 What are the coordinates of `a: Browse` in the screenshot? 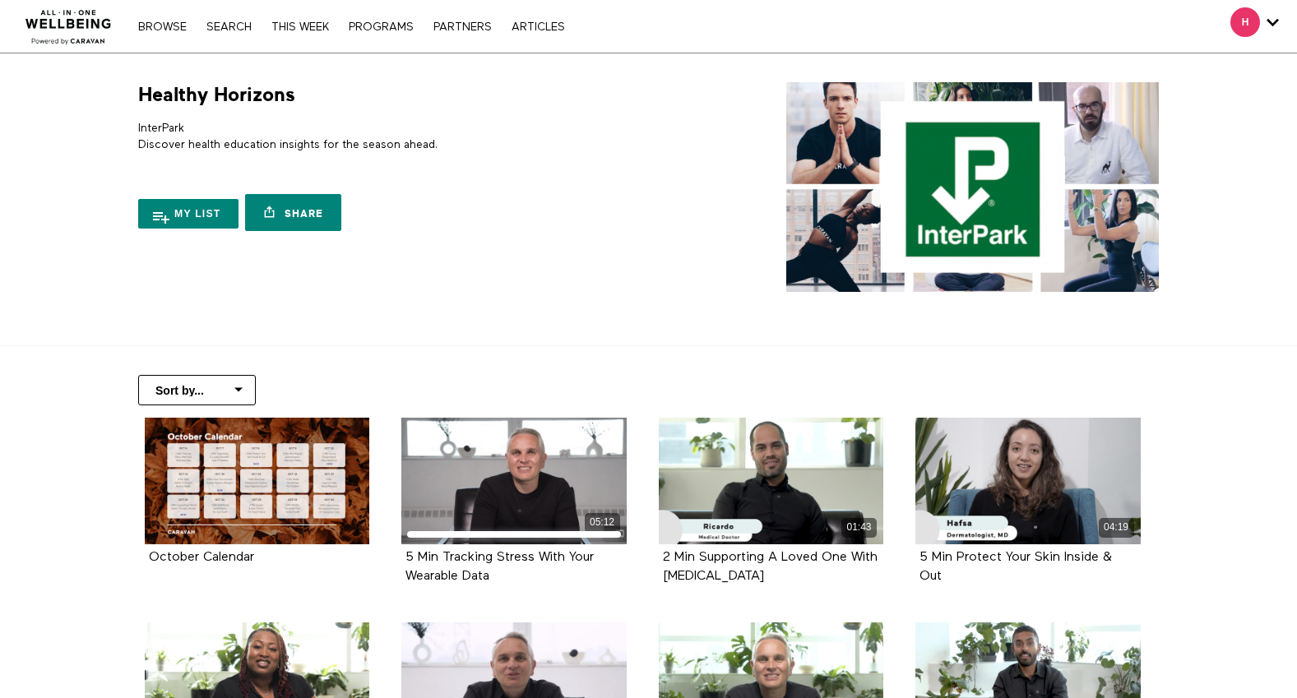 It's located at (162, 27).